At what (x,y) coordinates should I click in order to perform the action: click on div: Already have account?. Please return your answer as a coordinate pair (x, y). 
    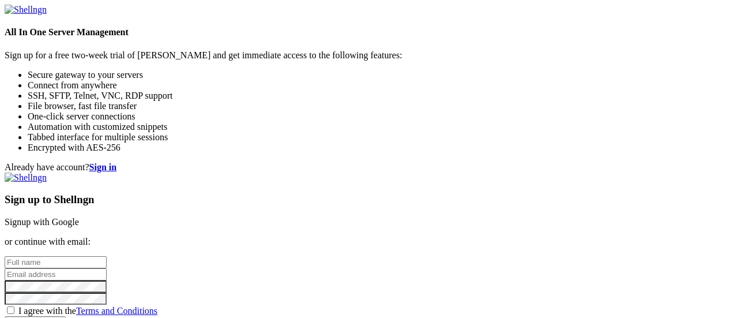
    Looking at the image, I should click on (369, 167).